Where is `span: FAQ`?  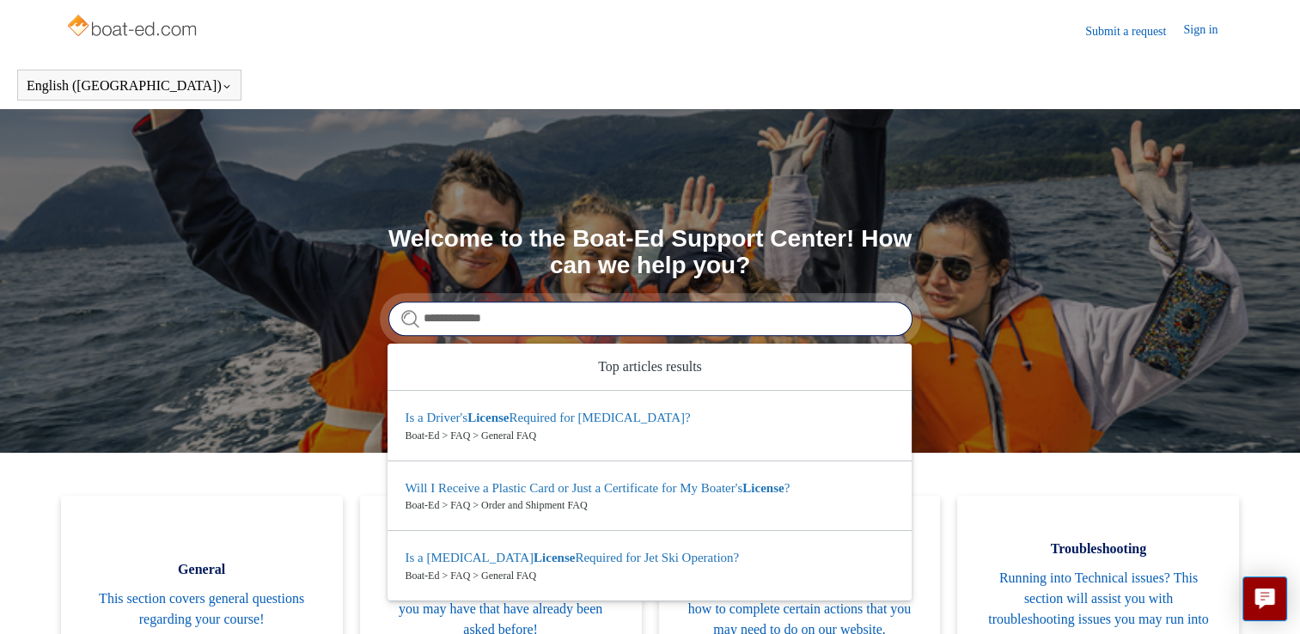 span: FAQ is located at coordinates (501, 559).